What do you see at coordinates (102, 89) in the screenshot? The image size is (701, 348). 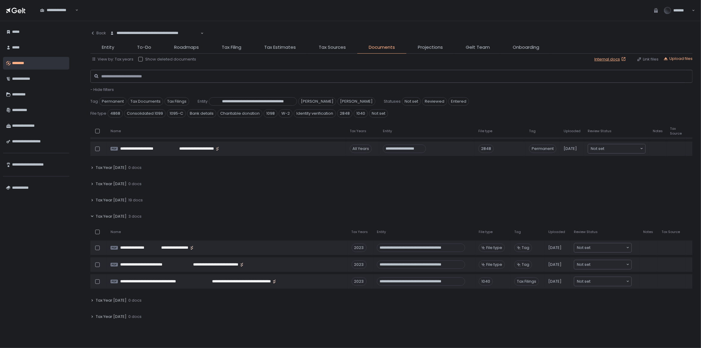 I see `span: - Hide filters` at bounding box center [102, 89].